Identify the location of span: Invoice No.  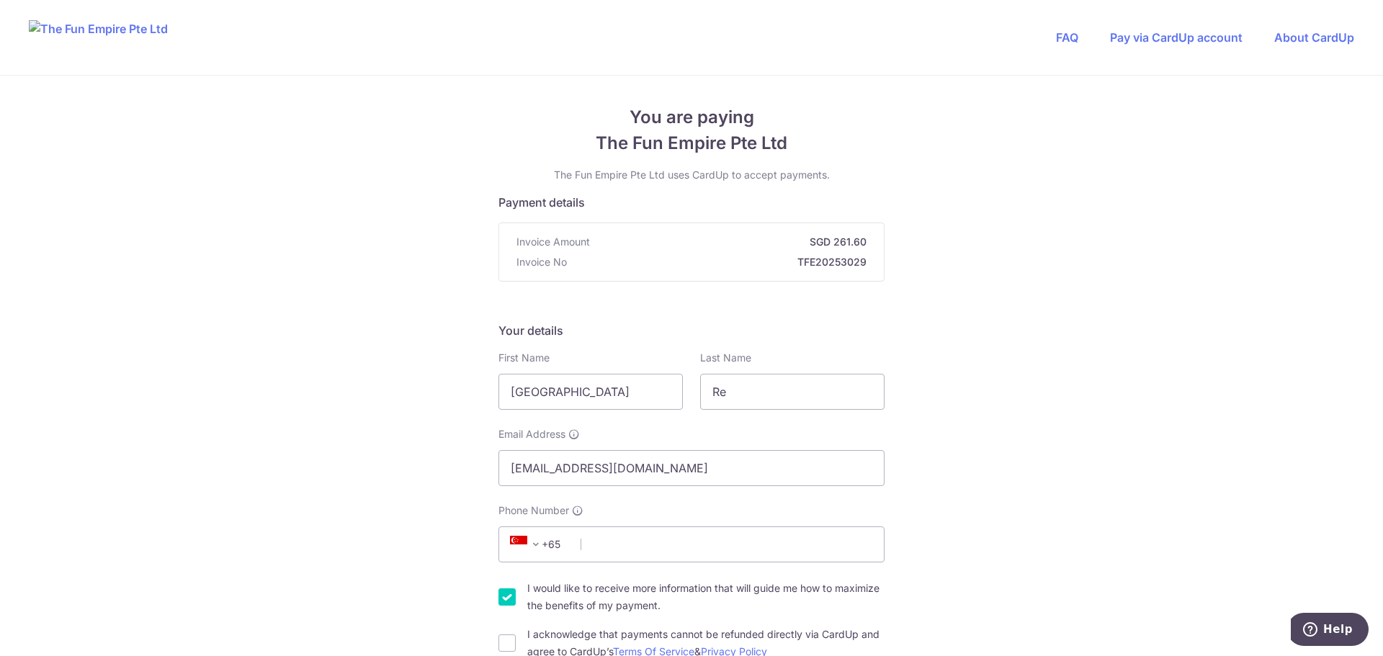
(542, 262).